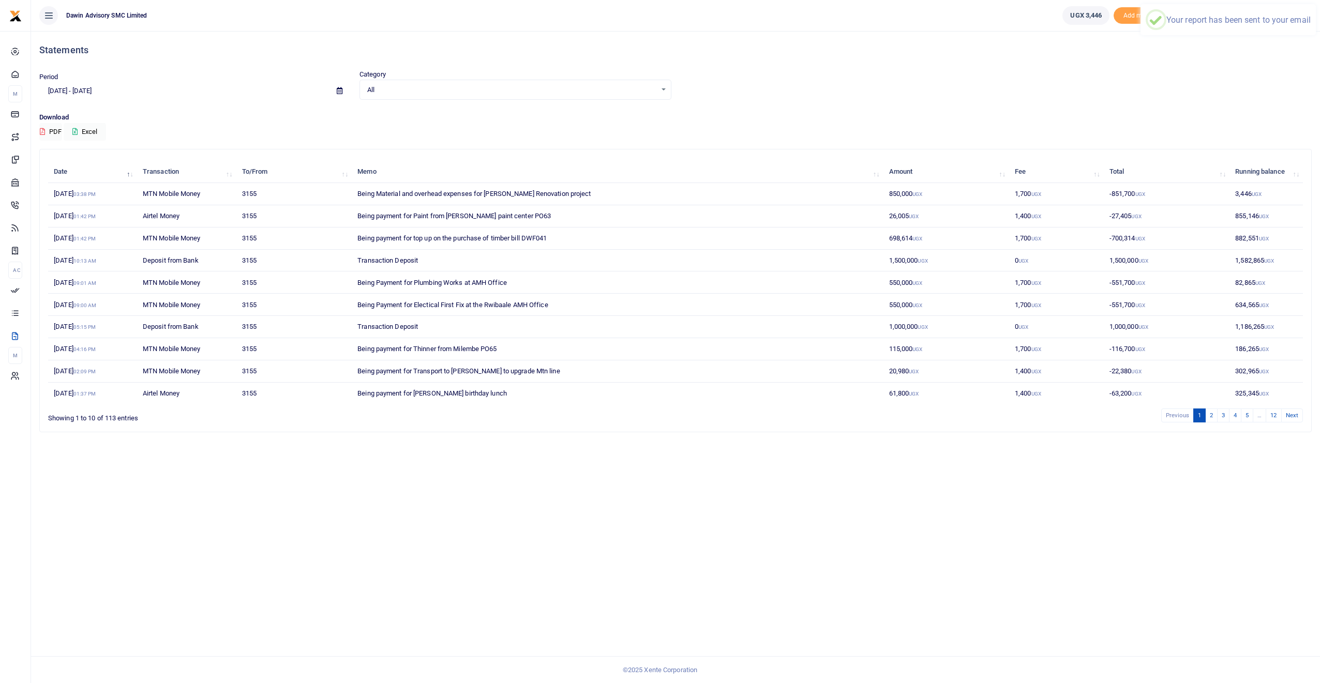  Describe the element at coordinates (1267, 239) in the screenshot. I see `td: 882,551` at that location.